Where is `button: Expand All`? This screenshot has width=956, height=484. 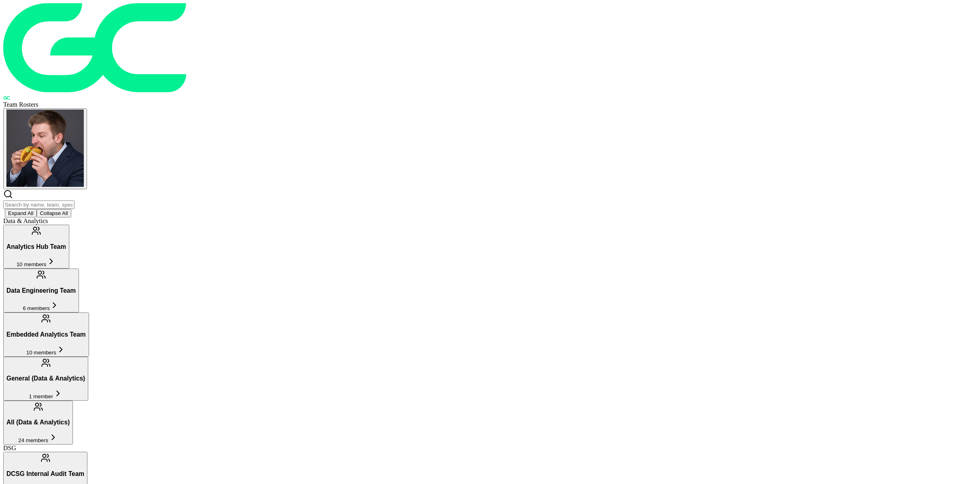 button: Expand All is located at coordinates (21, 213).